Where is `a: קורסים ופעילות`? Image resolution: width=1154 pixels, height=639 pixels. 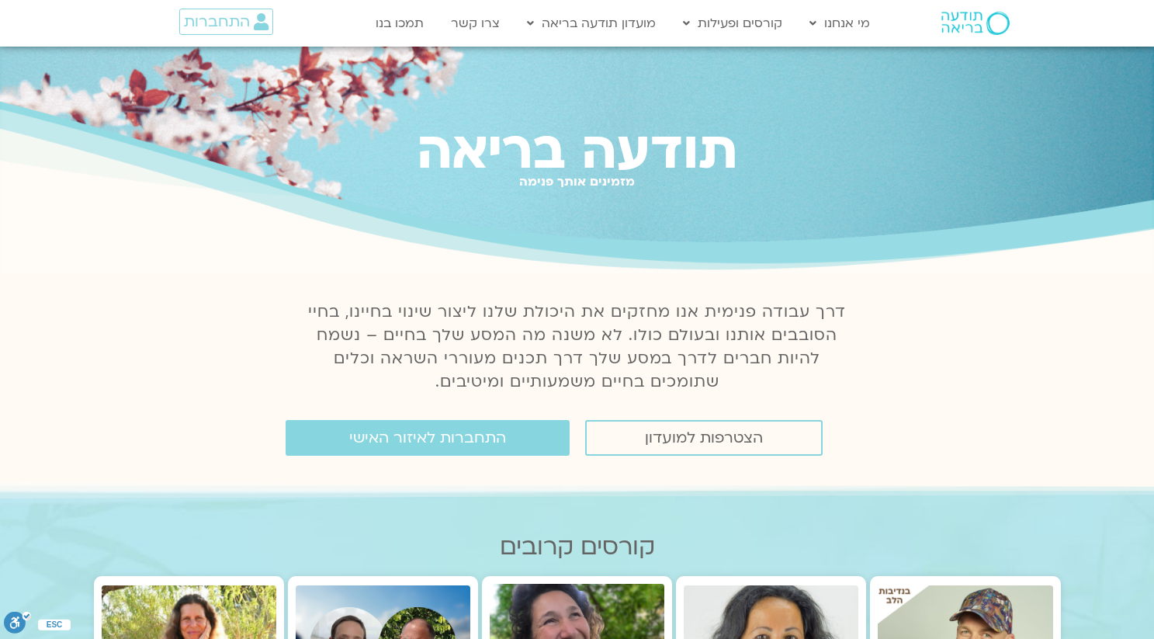 a: קורסים ופעילות is located at coordinates (733, 23).